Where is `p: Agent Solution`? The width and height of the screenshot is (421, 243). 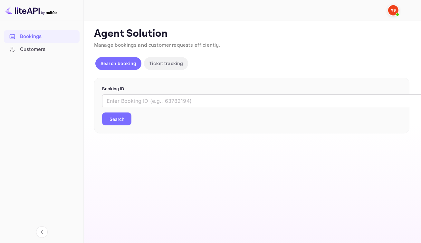
p: Agent Solution is located at coordinates (252, 34).